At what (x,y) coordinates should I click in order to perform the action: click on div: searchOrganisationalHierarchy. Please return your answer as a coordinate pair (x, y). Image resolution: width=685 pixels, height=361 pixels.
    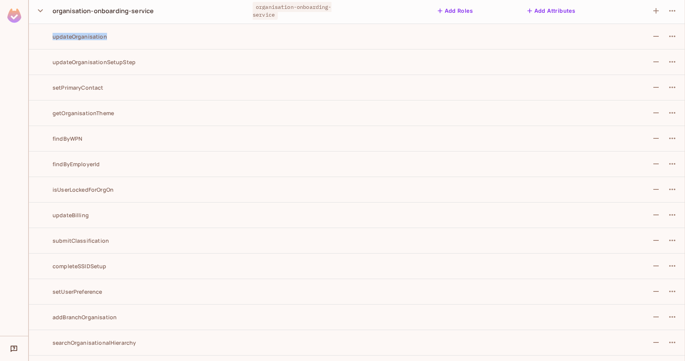
    Looking at the image, I should click on (85, 342).